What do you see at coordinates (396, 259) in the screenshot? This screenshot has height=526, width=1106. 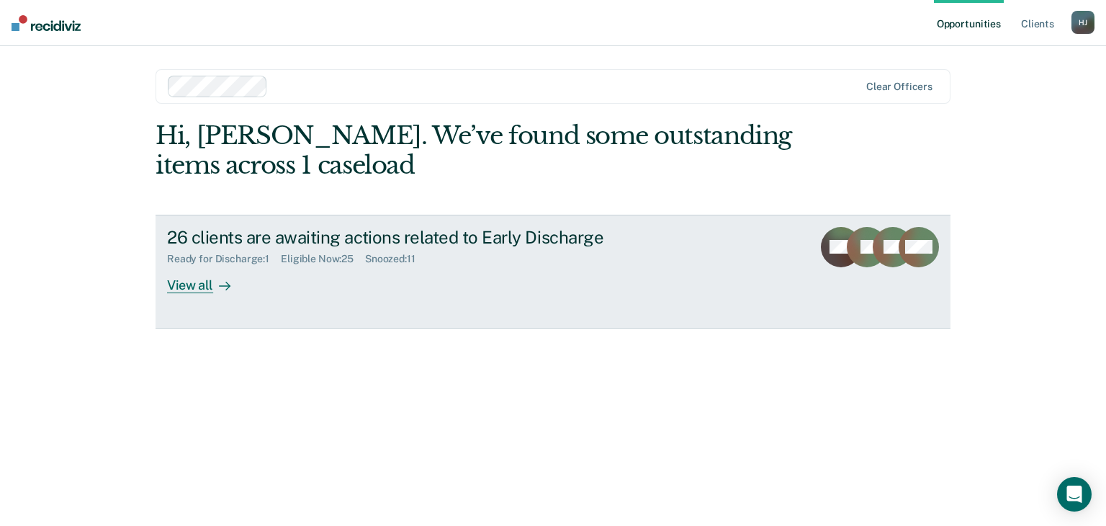 I see `div: Snoozed : 11` at bounding box center [396, 259].